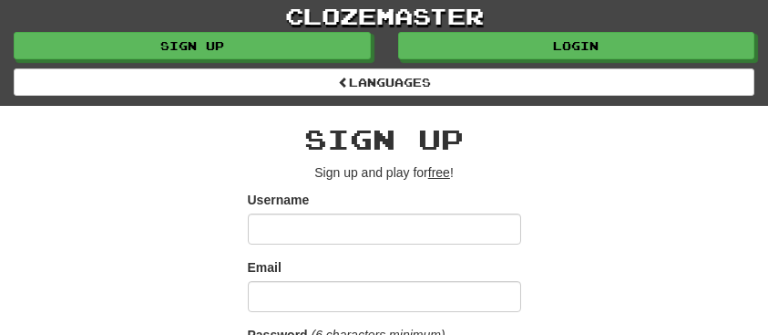  Describe the element at coordinates (385, 139) in the screenshot. I see `h2: Sign up` at that location.